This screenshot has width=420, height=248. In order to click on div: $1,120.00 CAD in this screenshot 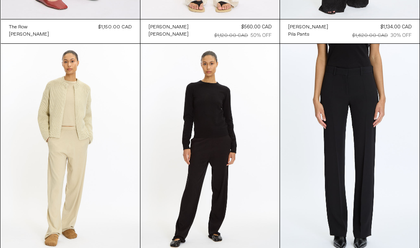, I will do `click(231, 36)`.